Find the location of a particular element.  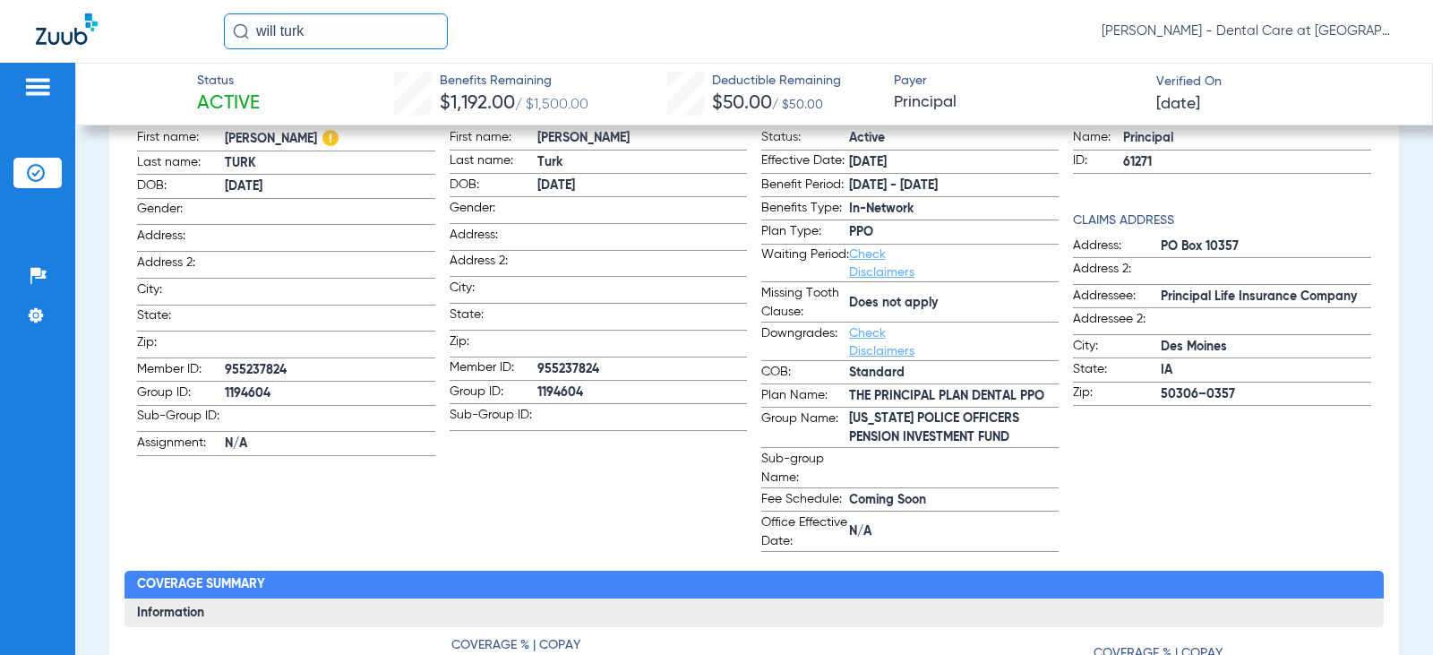

span: Plan Type: is located at coordinates (805, 233).